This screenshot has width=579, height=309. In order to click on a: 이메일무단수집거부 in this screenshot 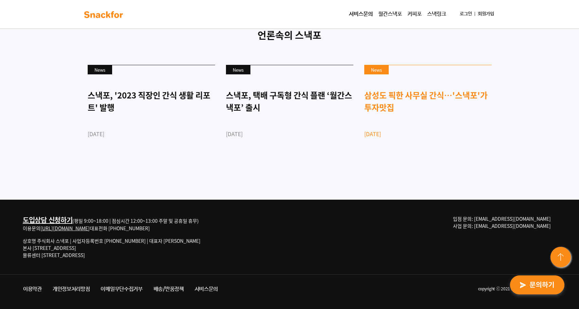, I will do `click(121, 289)`.